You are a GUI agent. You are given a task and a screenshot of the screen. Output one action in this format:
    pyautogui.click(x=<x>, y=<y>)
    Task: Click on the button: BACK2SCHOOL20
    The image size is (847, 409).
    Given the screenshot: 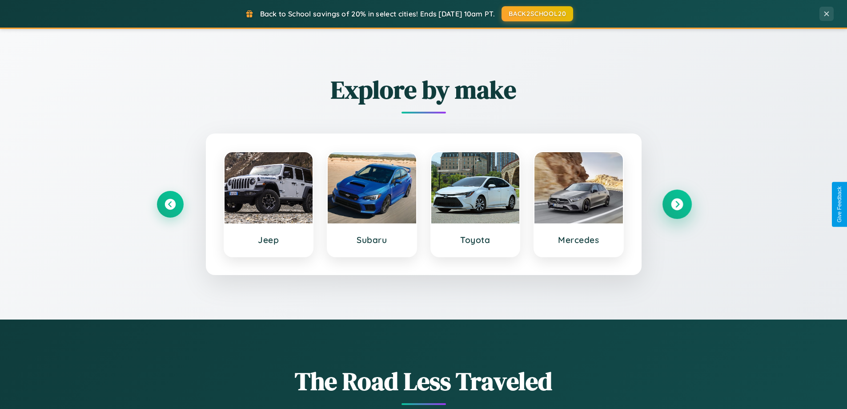 What is the action you would take?
    pyautogui.click(x=537, y=14)
    